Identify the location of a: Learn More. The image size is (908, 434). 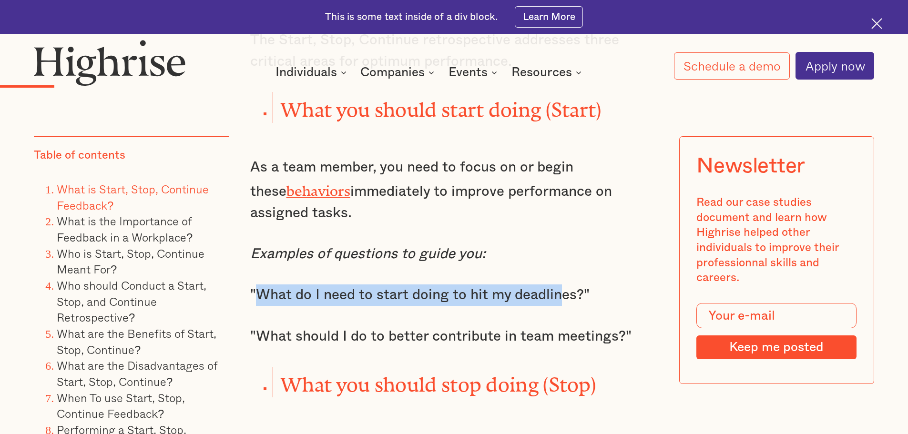
(548, 17).